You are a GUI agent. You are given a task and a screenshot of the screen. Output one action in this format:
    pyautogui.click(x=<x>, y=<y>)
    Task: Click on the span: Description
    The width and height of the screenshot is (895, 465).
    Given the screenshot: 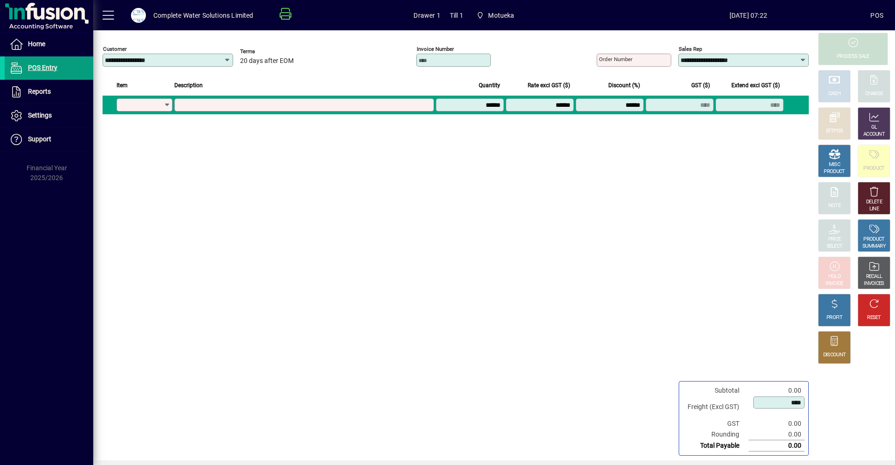 What is the action you would take?
    pyautogui.click(x=188, y=85)
    